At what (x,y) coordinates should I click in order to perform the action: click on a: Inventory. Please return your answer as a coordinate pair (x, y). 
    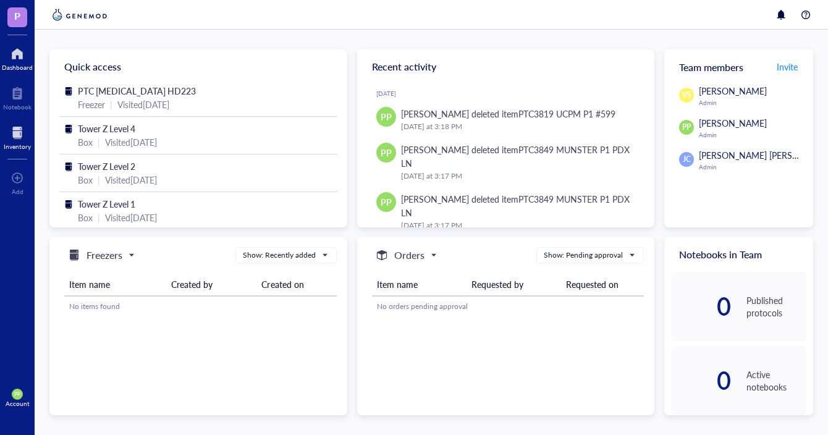
    Looking at the image, I should click on (17, 136).